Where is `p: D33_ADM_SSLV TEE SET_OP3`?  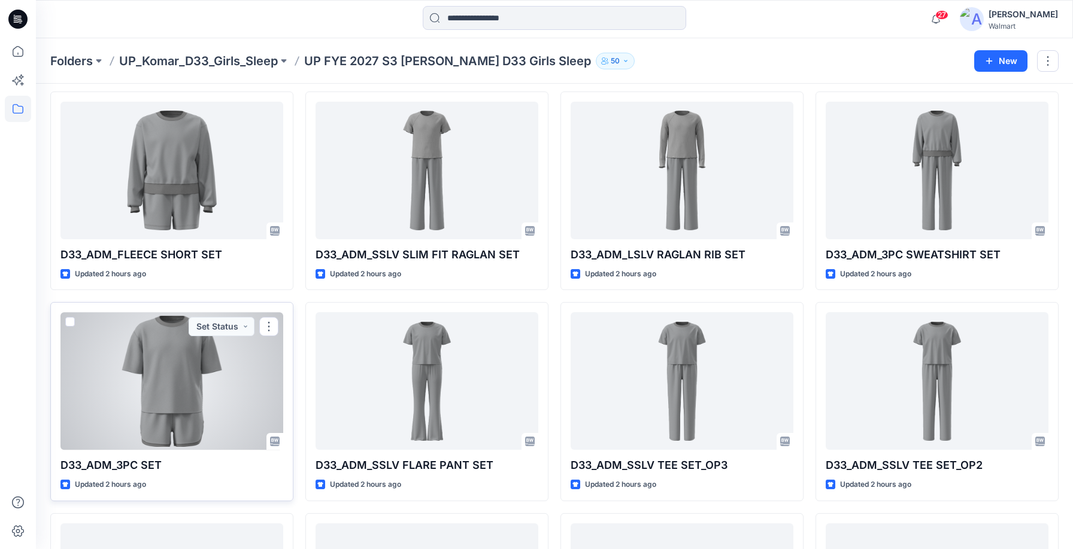 p: D33_ADM_SSLV TEE SET_OP3 is located at coordinates (682, 466).